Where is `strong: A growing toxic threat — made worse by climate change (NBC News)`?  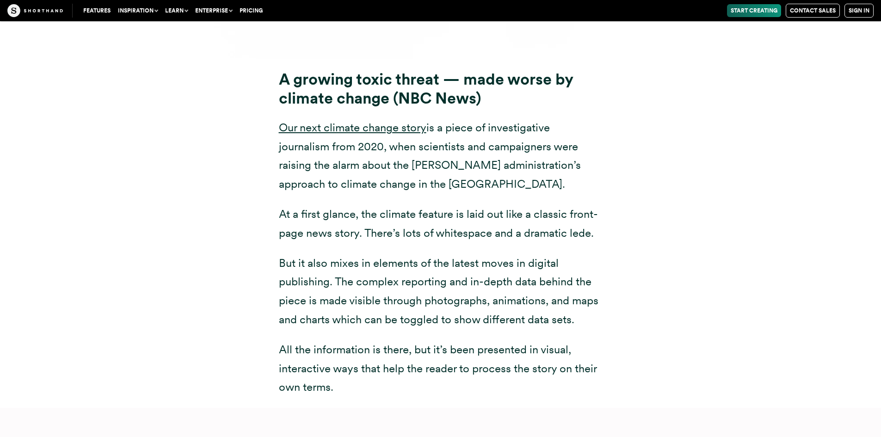
strong: A growing toxic threat — made worse by climate change (NBC News) is located at coordinates (426, 88).